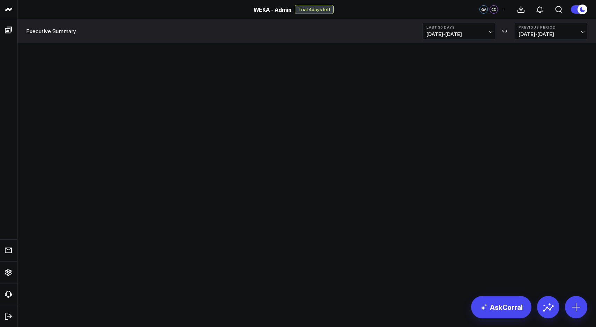  I want to click on a: AskCorral, so click(501, 307).